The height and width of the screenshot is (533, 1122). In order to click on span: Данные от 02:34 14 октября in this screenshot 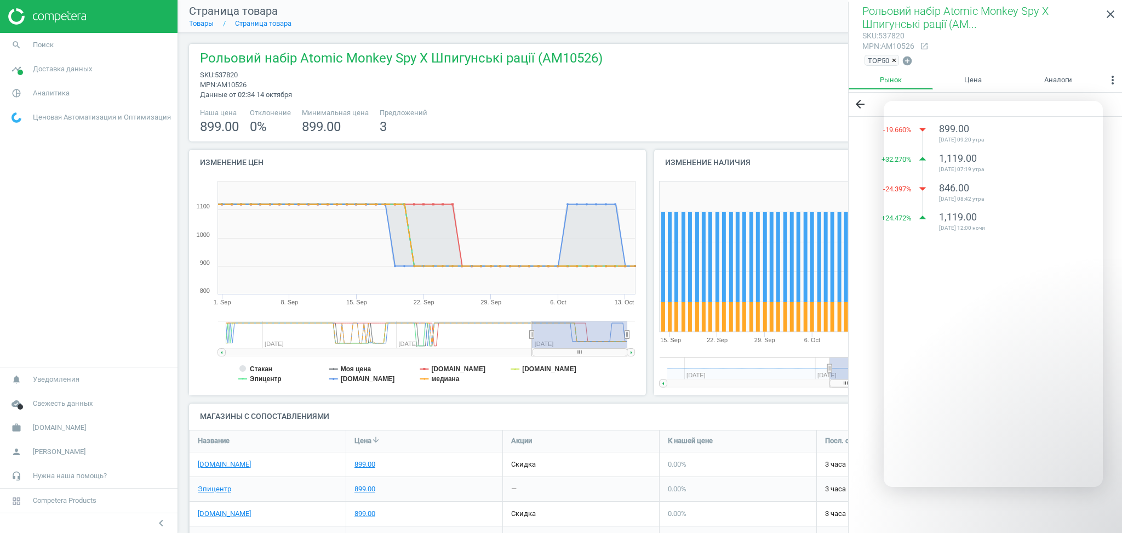, I will do `click(246, 94)`.